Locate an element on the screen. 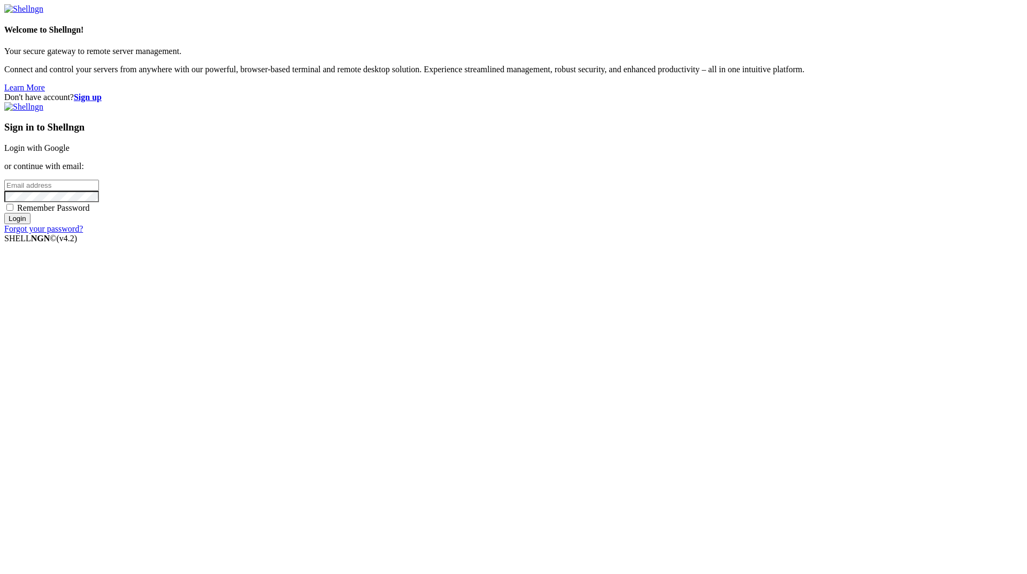 The height and width of the screenshot is (574, 1027). h3: Sign in to Shellngn is located at coordinates (513, 127).